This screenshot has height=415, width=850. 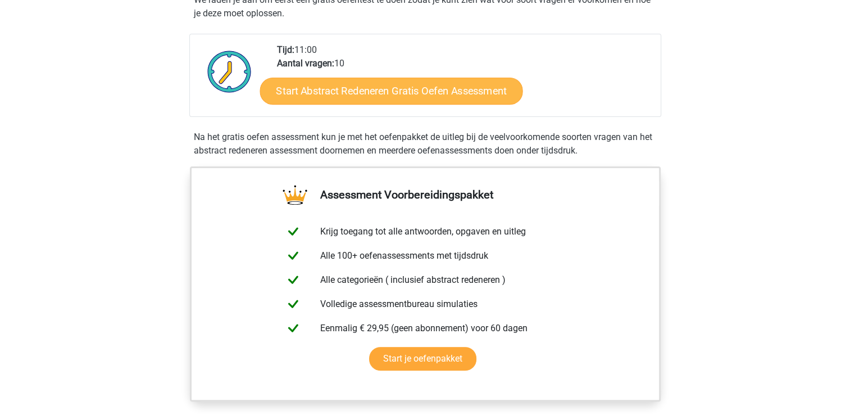 I want to click on b: Aantal vragen:, so click(x=306, y=63).